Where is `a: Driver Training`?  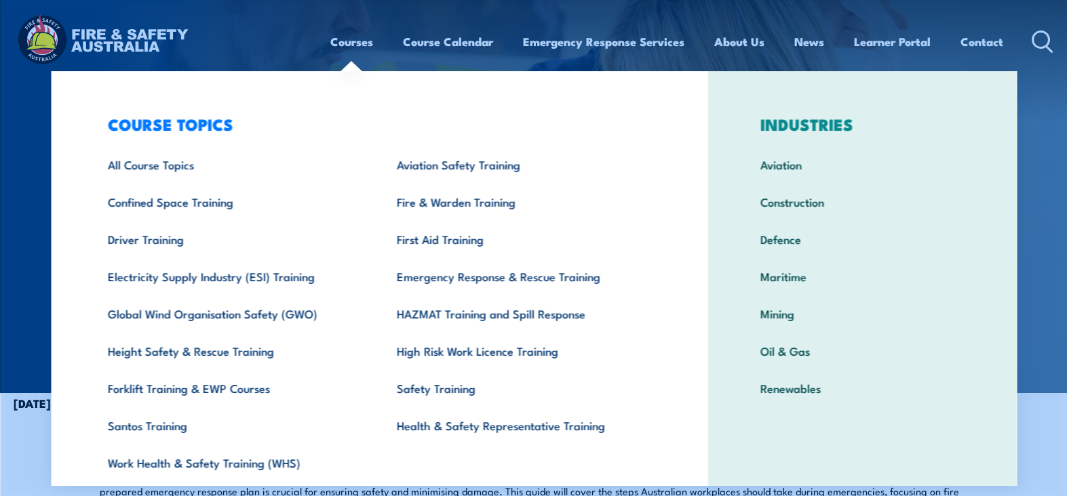 a: Driver Training is located at coordinates (231, 239).